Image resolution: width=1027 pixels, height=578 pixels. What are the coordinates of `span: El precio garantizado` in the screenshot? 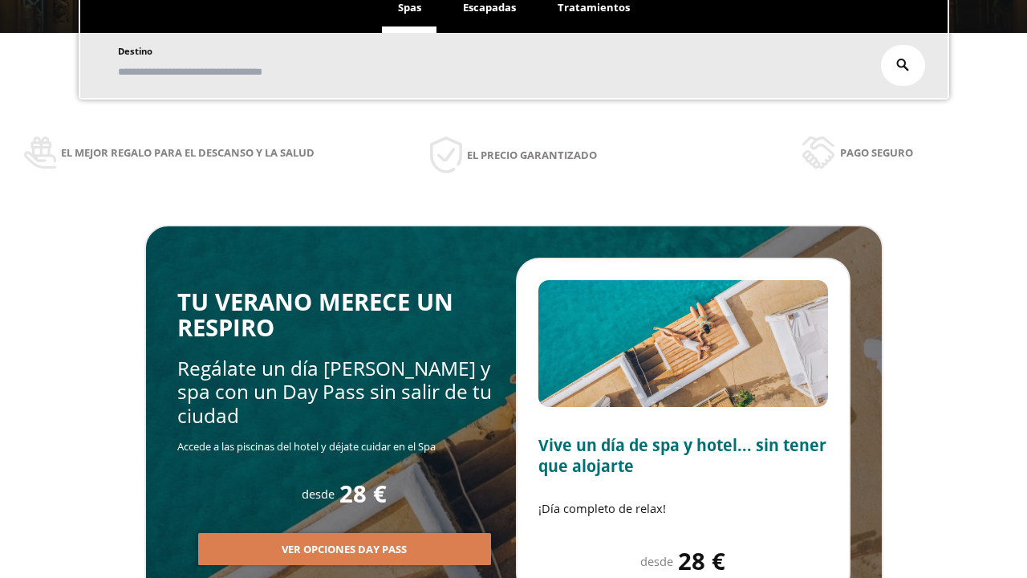 It's located at (532, 155).